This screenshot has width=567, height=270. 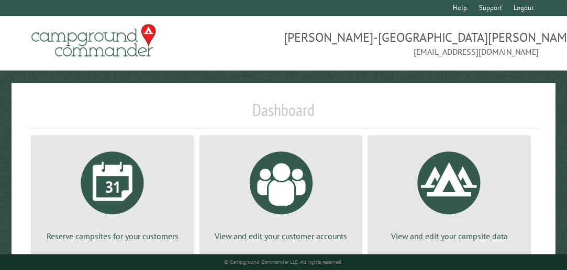 What do you see at coordinates (449, 193) in the screenshot?
I see `a: View and edit your campsite data` at bounding box center [449, 193].